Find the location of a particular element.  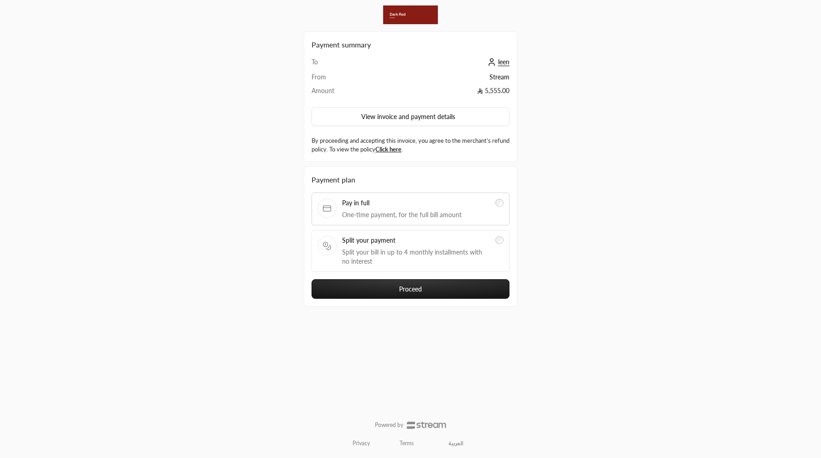

td: Stream is located at coordinates (451, 79).